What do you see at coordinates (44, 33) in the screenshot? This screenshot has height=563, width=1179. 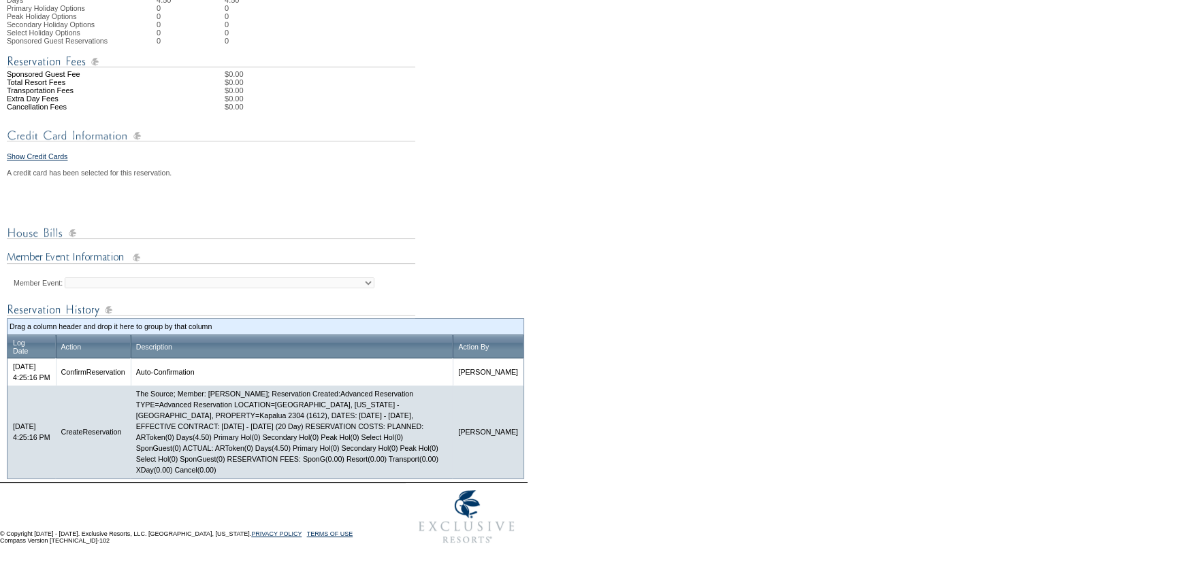 I see `span: Select Holiday Options` at bounding box center [44, 33].